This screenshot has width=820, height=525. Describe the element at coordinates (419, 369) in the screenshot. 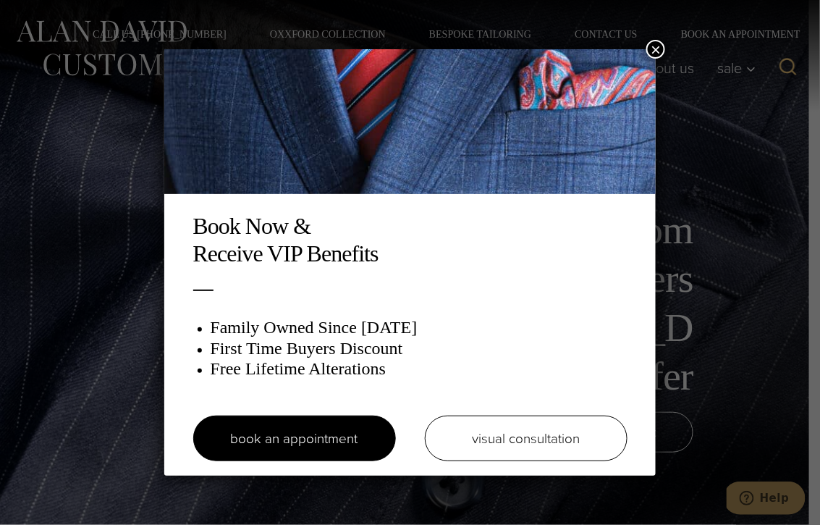

I see `h3: Free Lifetime Alterations` at that location.